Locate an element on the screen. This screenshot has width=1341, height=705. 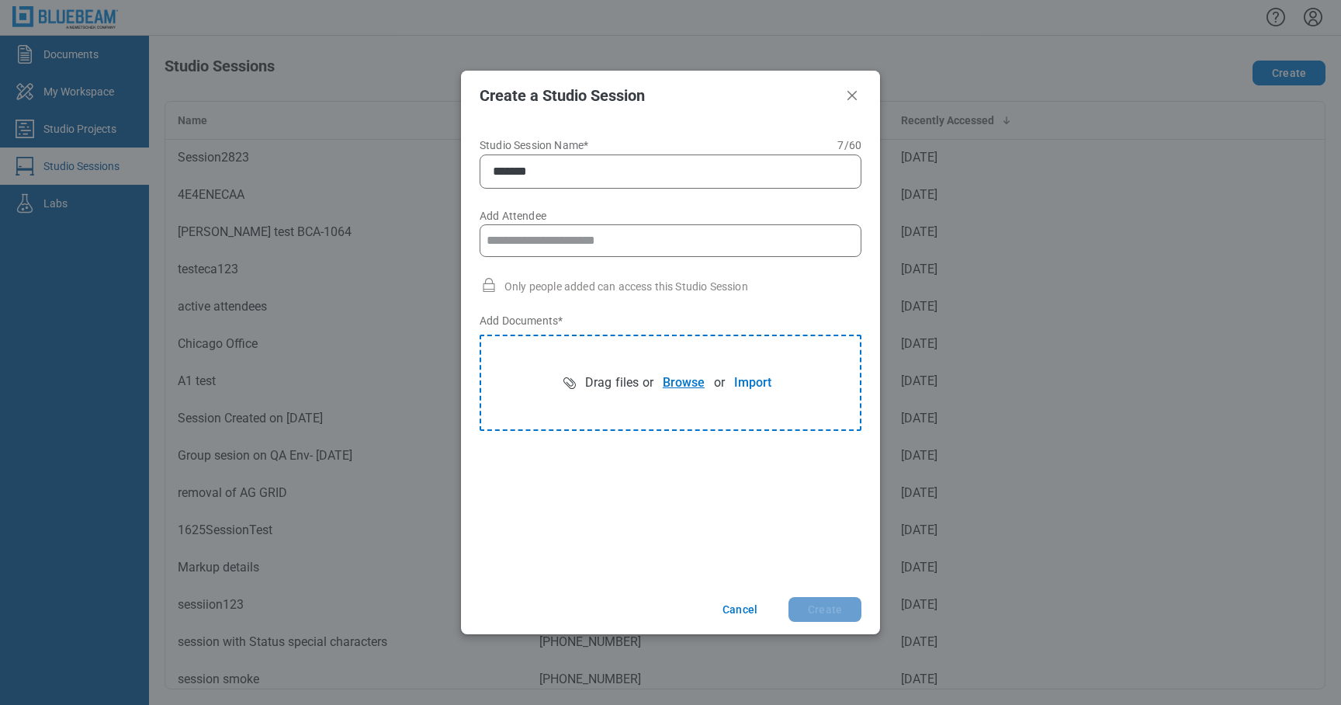
span: Drag files or is located at coordinates (619, 383).